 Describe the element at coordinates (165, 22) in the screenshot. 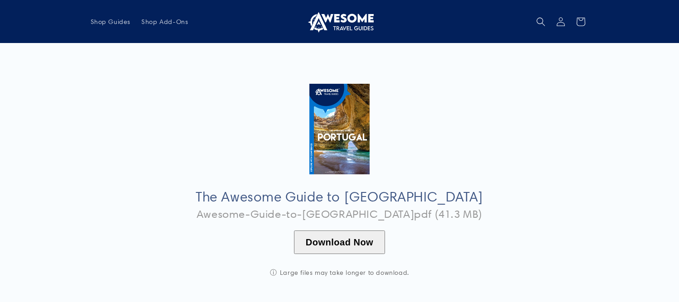

I see `a: Shop Add-Ons` at that location.